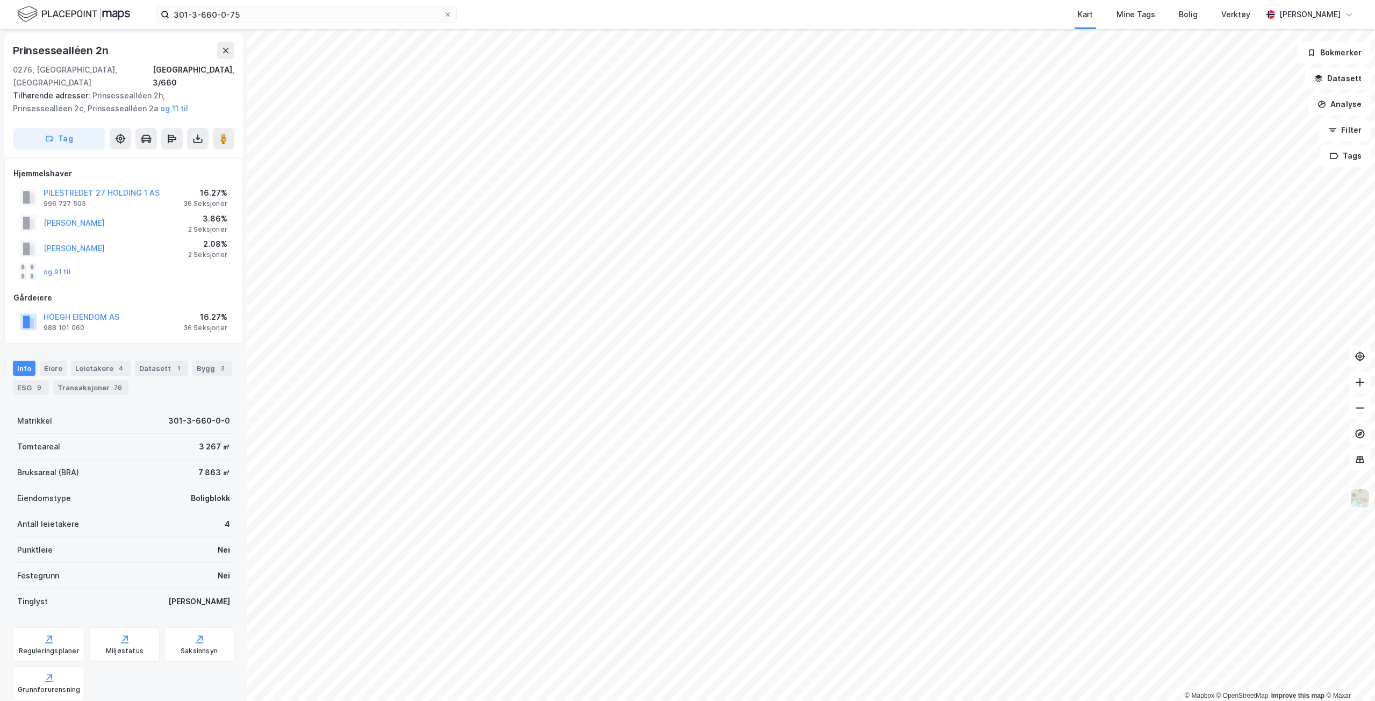 The image size is (1375, 701). What do you see at coordinates (161, 368) in the screenshot?
I see `div: Datasett` at bounding box center [161, 368].